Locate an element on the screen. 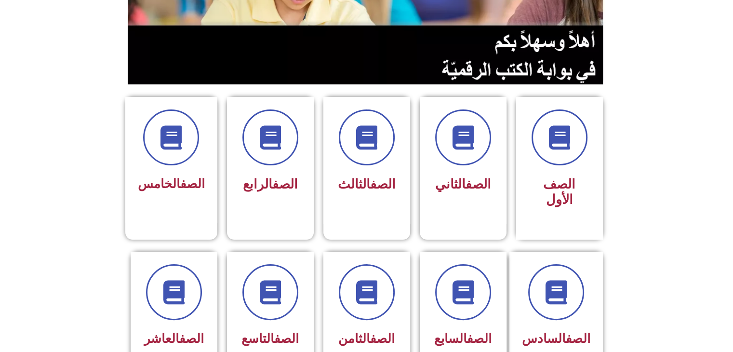  span: الثامن is located at coordinates (366, 338).